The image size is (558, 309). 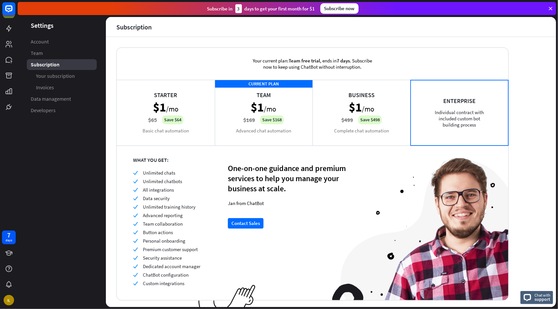 I want to click on span: Button actions, so click(x=158, y=232).